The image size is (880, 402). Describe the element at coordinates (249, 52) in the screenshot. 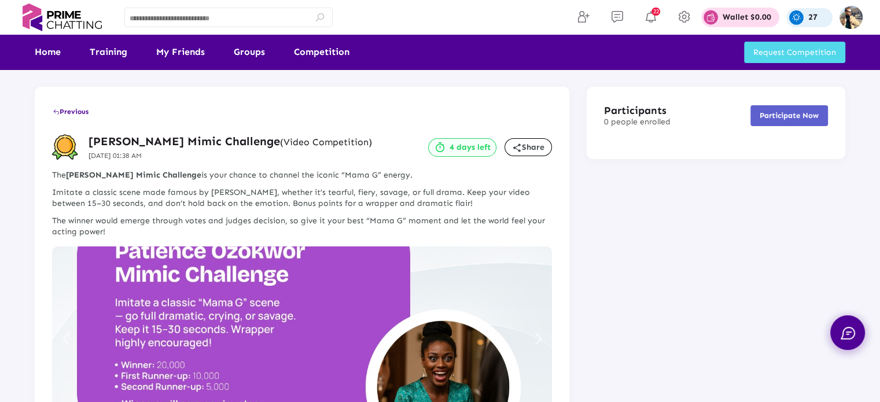

I see `a: Groups` at that location.